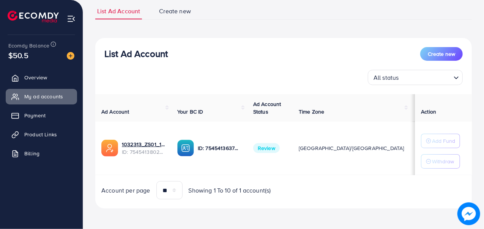 Image resolution: width=484 pixels, height=229 pixels. I want to click on a: logo, so click(33, 16).